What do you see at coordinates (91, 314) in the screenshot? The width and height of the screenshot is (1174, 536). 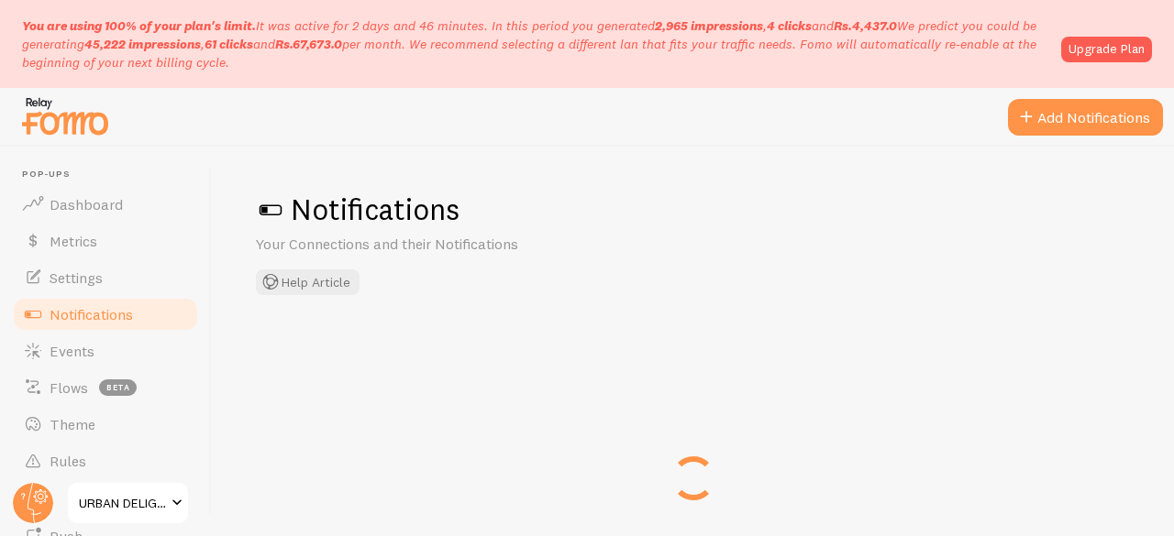 I see `span: Notifications` at bounding box center [91, 314].